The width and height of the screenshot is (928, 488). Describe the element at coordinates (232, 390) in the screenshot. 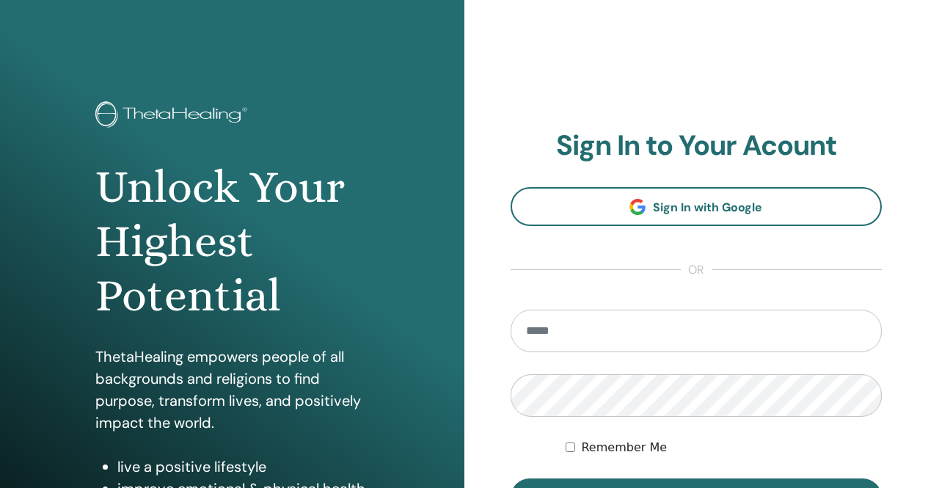

I see `p: ThetaHealing empowers people of all backgrounds and religions to find purpose, transform lives, a...` at that location.